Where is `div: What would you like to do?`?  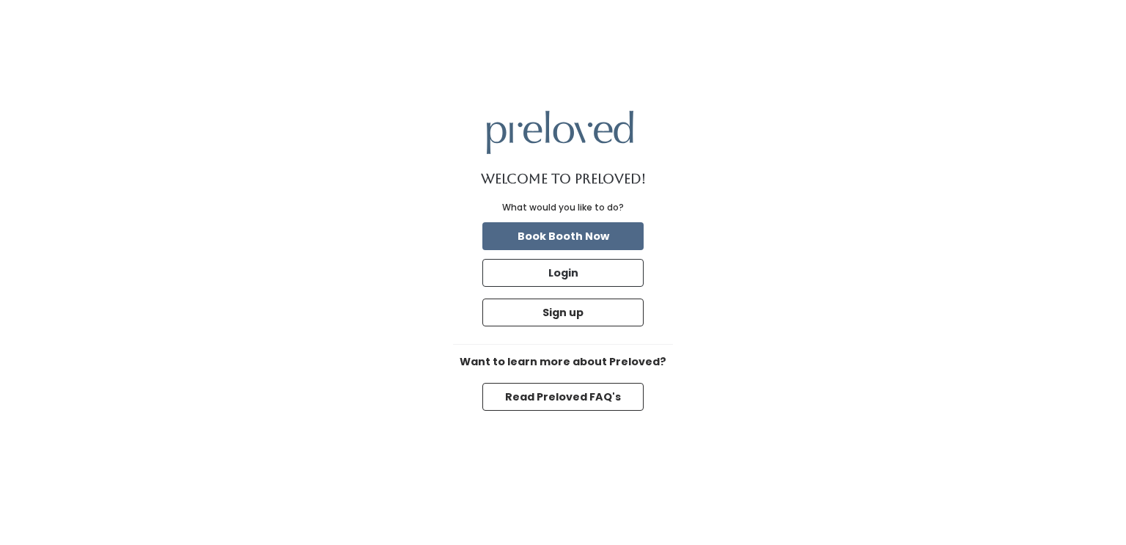
div: What would you like to do? is located at coordinates (563, 207).